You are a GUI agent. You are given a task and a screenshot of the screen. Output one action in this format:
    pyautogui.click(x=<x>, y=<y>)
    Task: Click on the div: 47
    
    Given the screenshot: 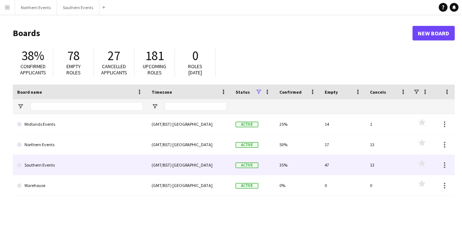 What is the action you would take?
    pyautogui.click(x=343, y=165)
    